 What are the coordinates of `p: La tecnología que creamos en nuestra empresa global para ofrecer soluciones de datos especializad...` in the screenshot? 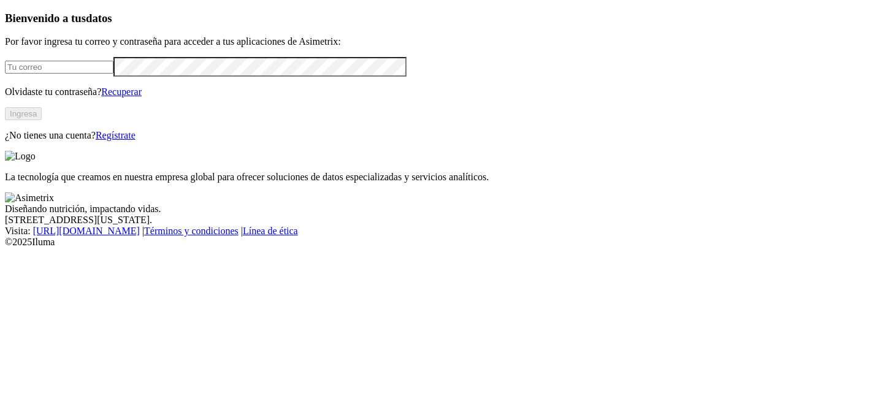 It's located at (436, 177).